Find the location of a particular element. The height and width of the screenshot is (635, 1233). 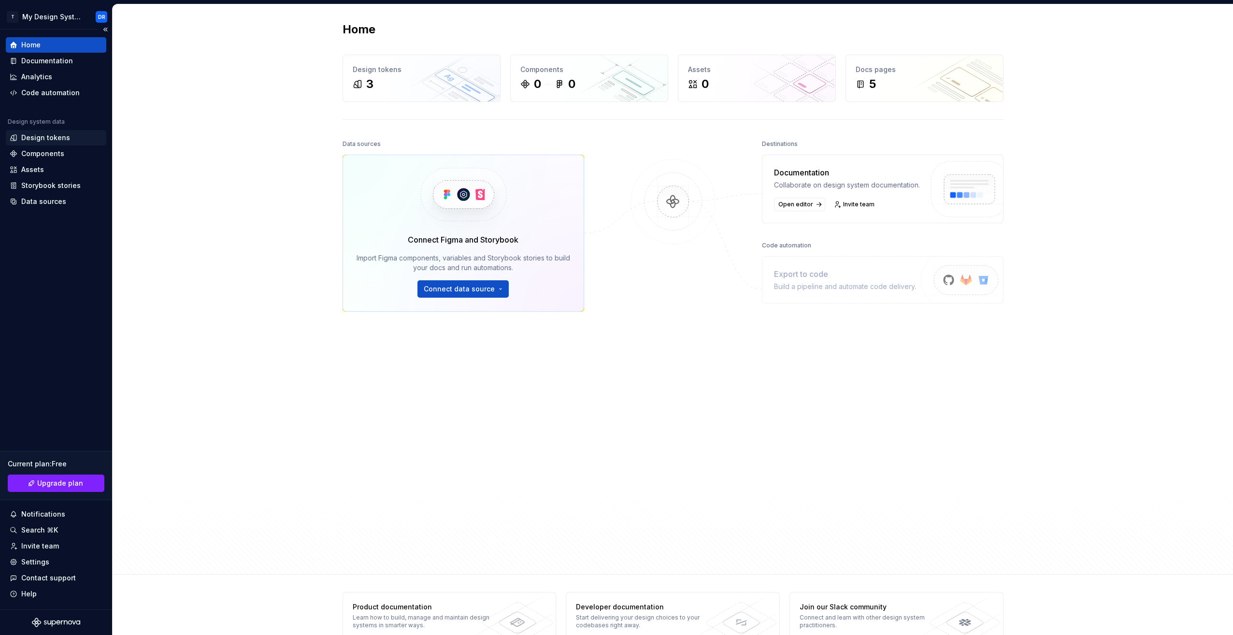

div: Settings is located at coordinates (35, 562).